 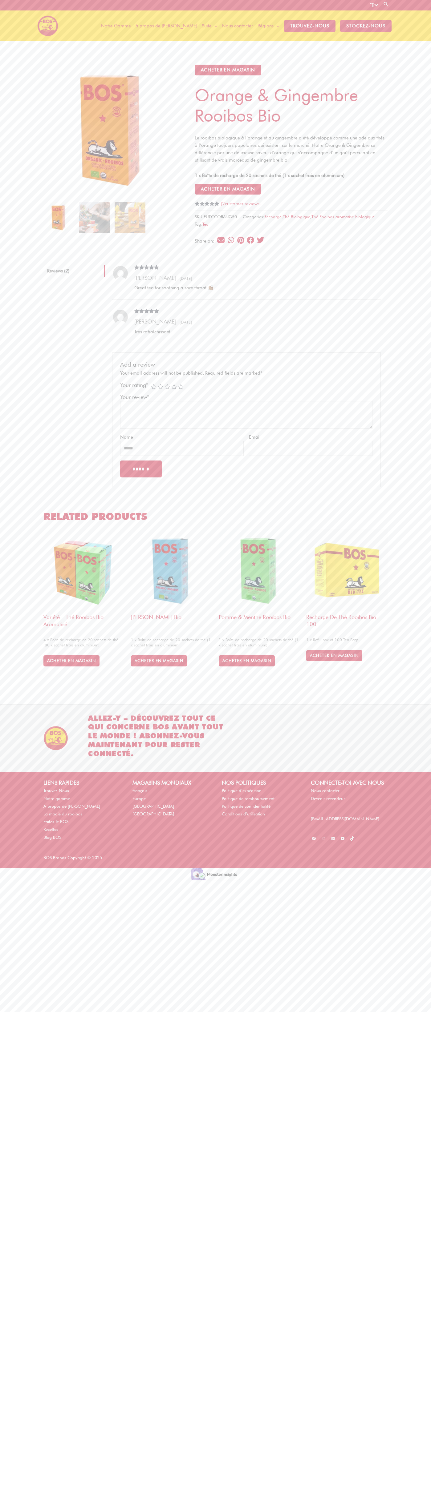 What do you see at coordinates (140, 791) in the screenshot?
I see `a: français` at bounding box center [140, 791].